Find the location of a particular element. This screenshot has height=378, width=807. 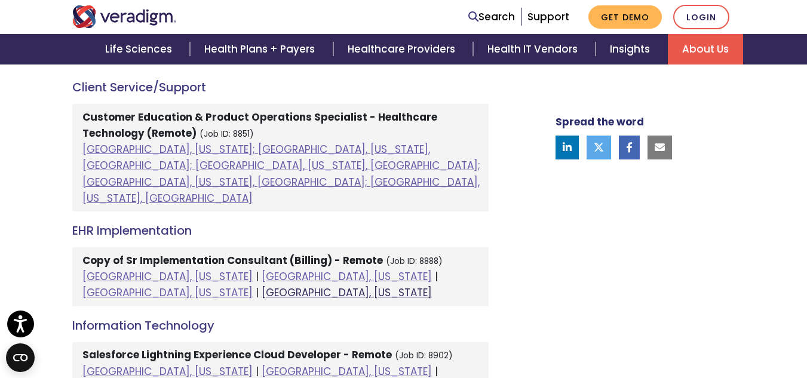

small: (Job ID: 8851) is located at coordinates (226, 134).